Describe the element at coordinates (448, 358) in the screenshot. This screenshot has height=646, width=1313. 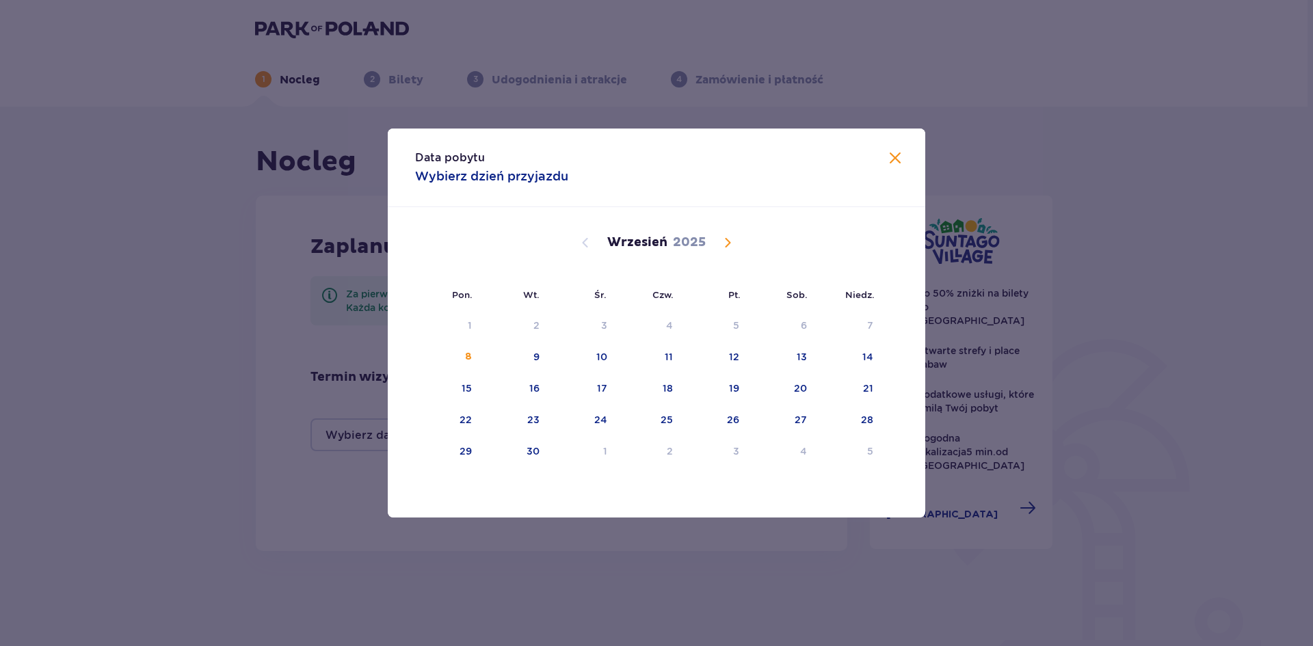
I see `td: Choose poniedziałek, 8 września 2025 as your check-in date. It’s available.` at that location.